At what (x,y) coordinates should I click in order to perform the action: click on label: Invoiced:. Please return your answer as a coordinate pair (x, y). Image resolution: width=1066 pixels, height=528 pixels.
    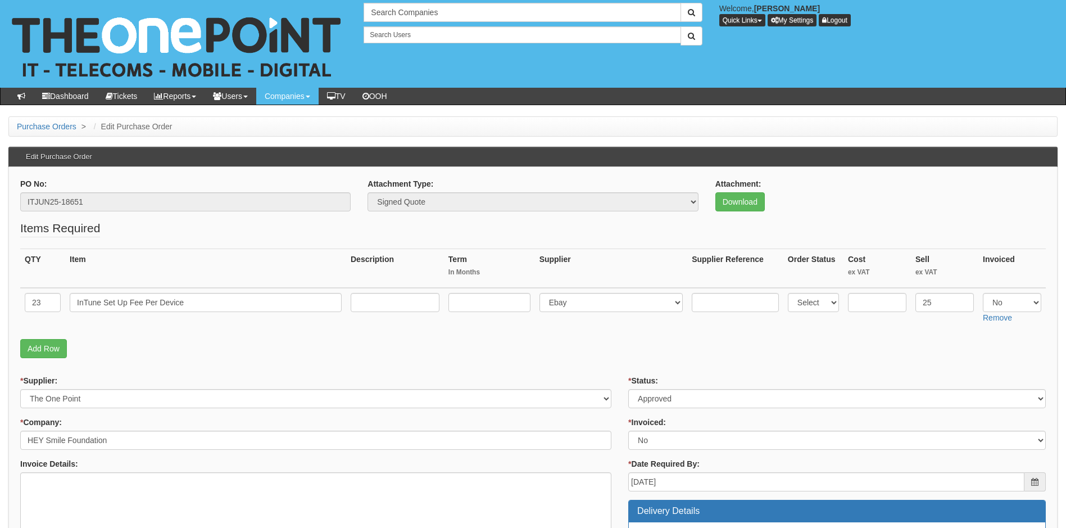
    Looking at the image, I should click on (647, 422).